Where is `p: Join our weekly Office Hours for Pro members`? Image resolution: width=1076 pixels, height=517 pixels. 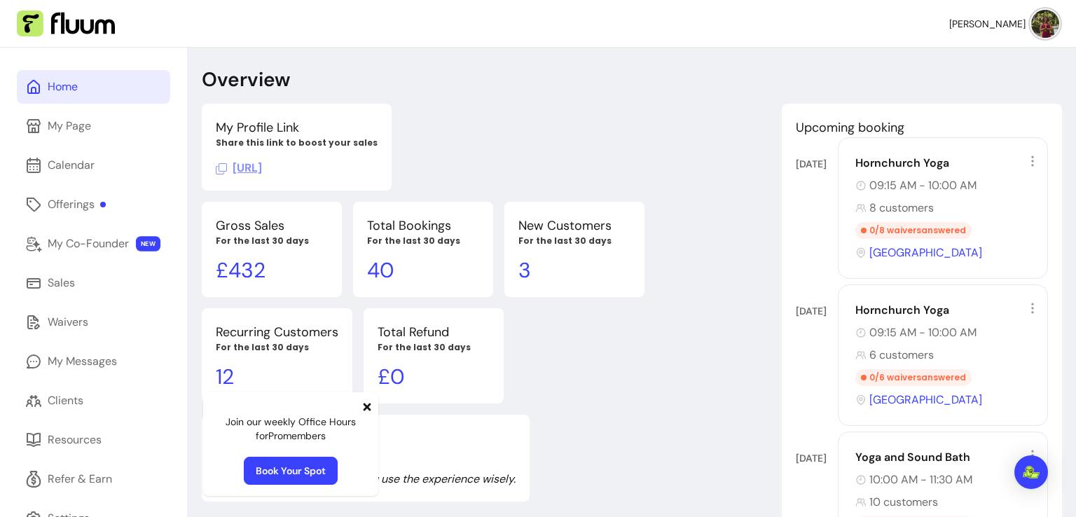
p: Join our weekly Office Hours for Pro members is located at coordinates (291, 429).